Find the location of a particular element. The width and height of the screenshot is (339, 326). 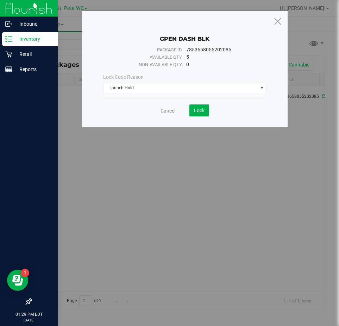

p: 01:29 PM EDT is located at coordinates (29, 314).